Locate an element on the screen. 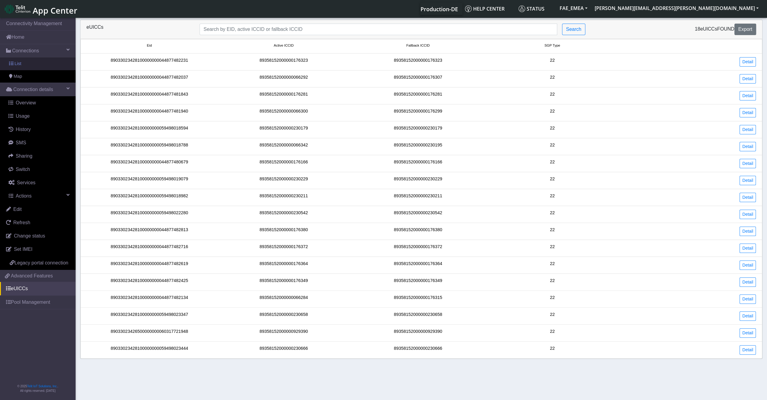 Image resolution: width=767 pixels, height=400 pixels. span: Status is located at coordinates (532, 9).